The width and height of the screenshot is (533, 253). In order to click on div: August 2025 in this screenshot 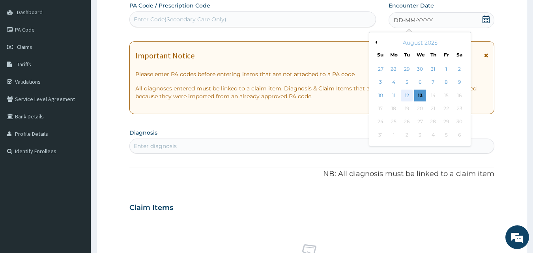, I will do `click(420, 43)`.